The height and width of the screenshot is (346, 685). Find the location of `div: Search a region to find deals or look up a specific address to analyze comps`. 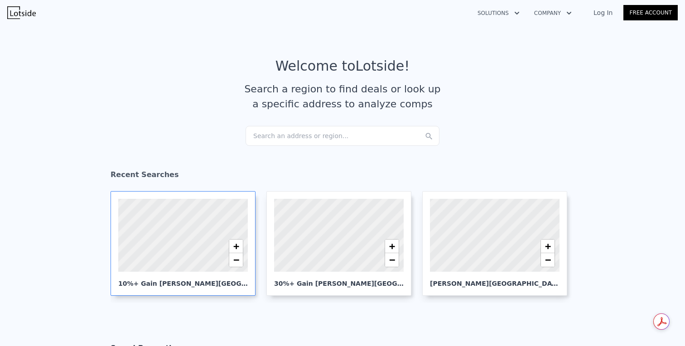

div: Search a region to find deals or look up a specific address to analyze comps is located at coordinates (343, 97).